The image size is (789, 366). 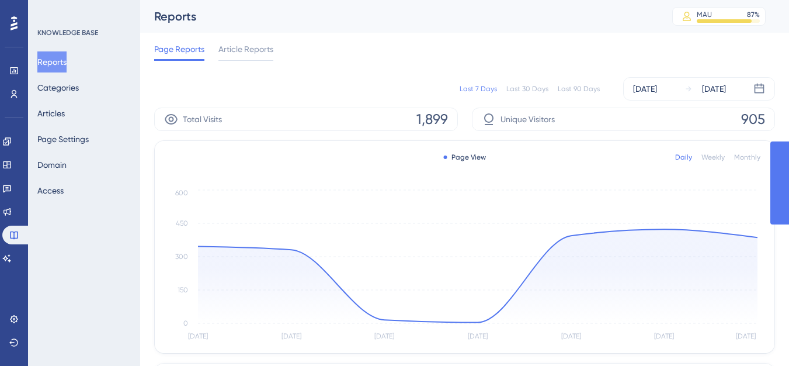 What do you see at coordinates (398, 16) in the screenshot?
I see `div: Reports` at bounding box center [398, 16].